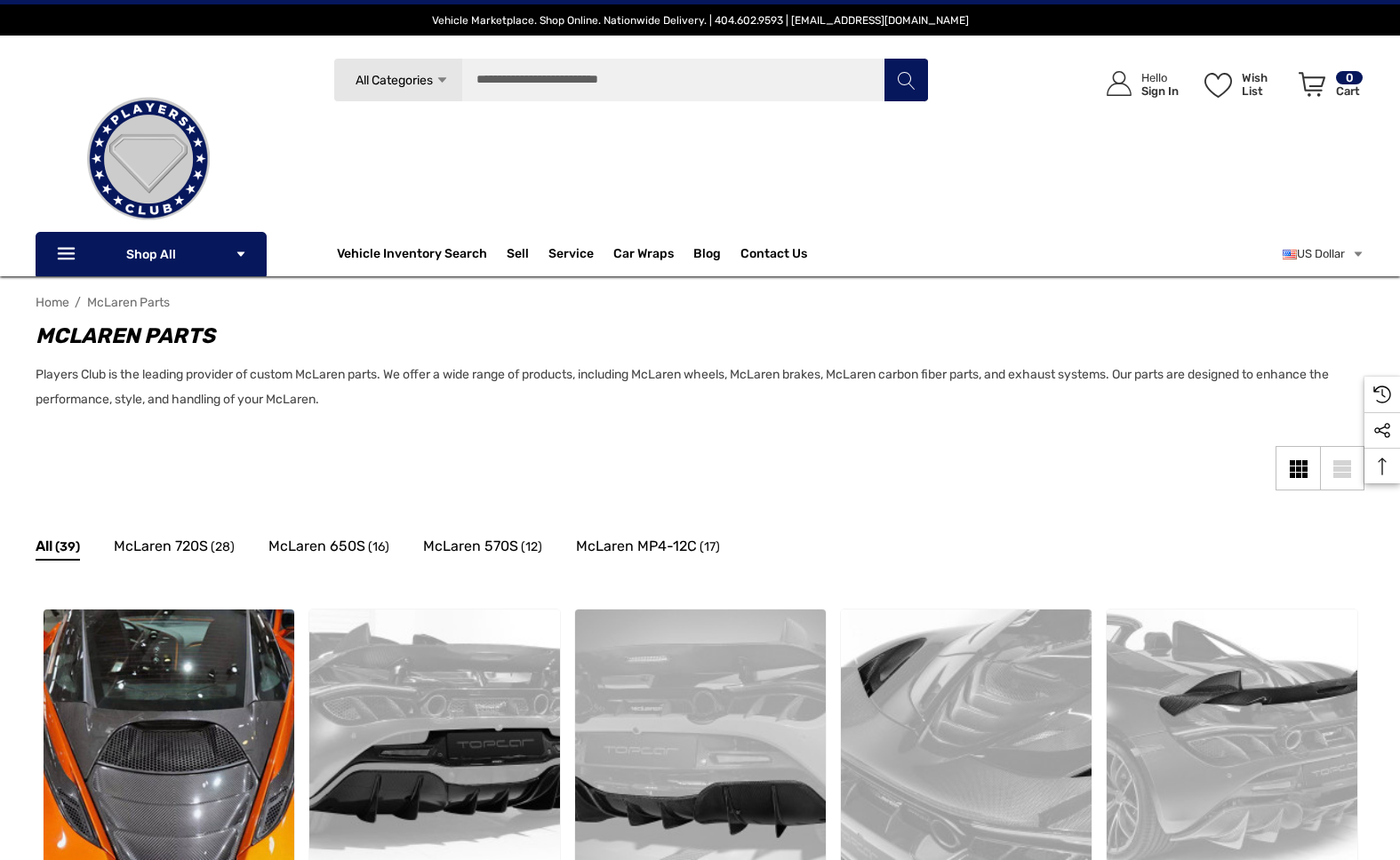 The height and width of the screenshot is (860, 1400). What do you see at coordinates (636, 546) in the screenshot?
I see `span: McLaren MP4-12C` at bounding box center [636, 546].